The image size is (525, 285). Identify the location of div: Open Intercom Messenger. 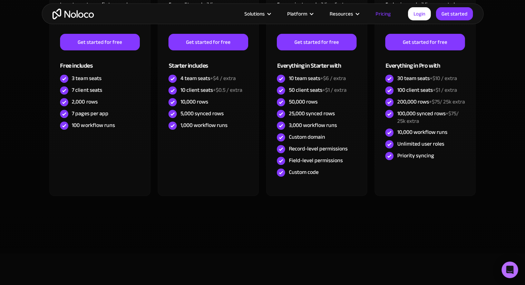
(509, 270).